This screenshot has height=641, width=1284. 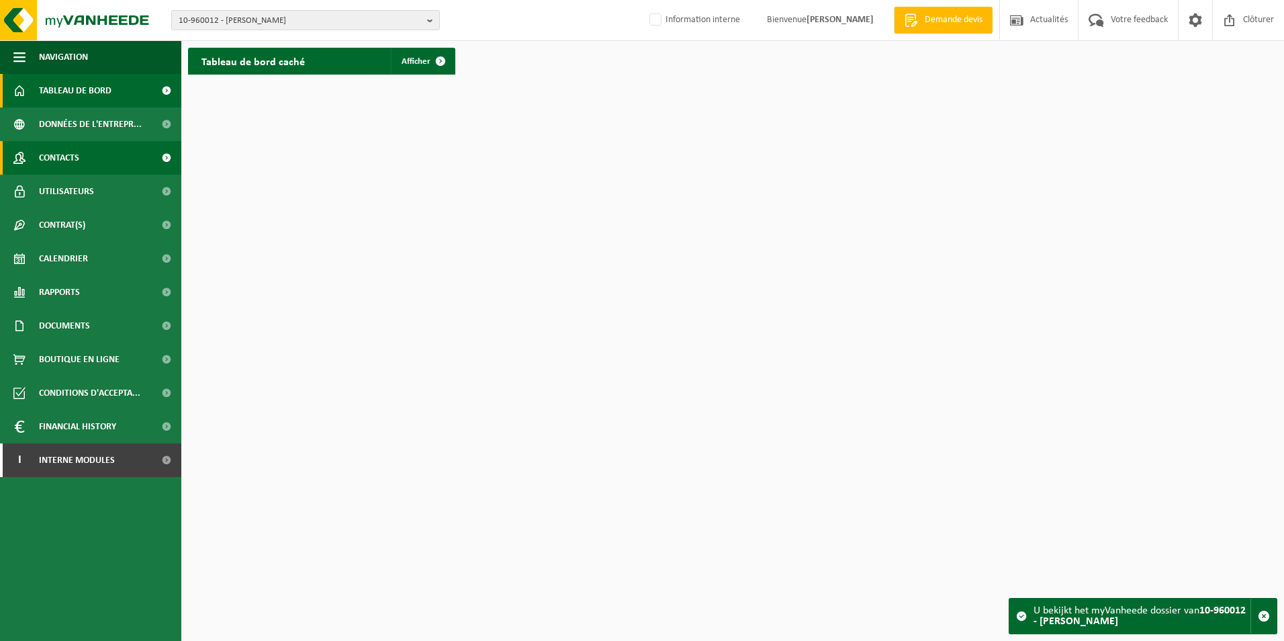 What do you see at coordinates (64, 326) in the screenshot?
I see `span: Documents` at bounding box center [64, 326].